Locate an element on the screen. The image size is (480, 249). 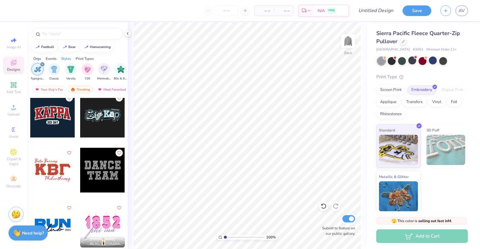
div: Applique is located at coordinates (389, 102).